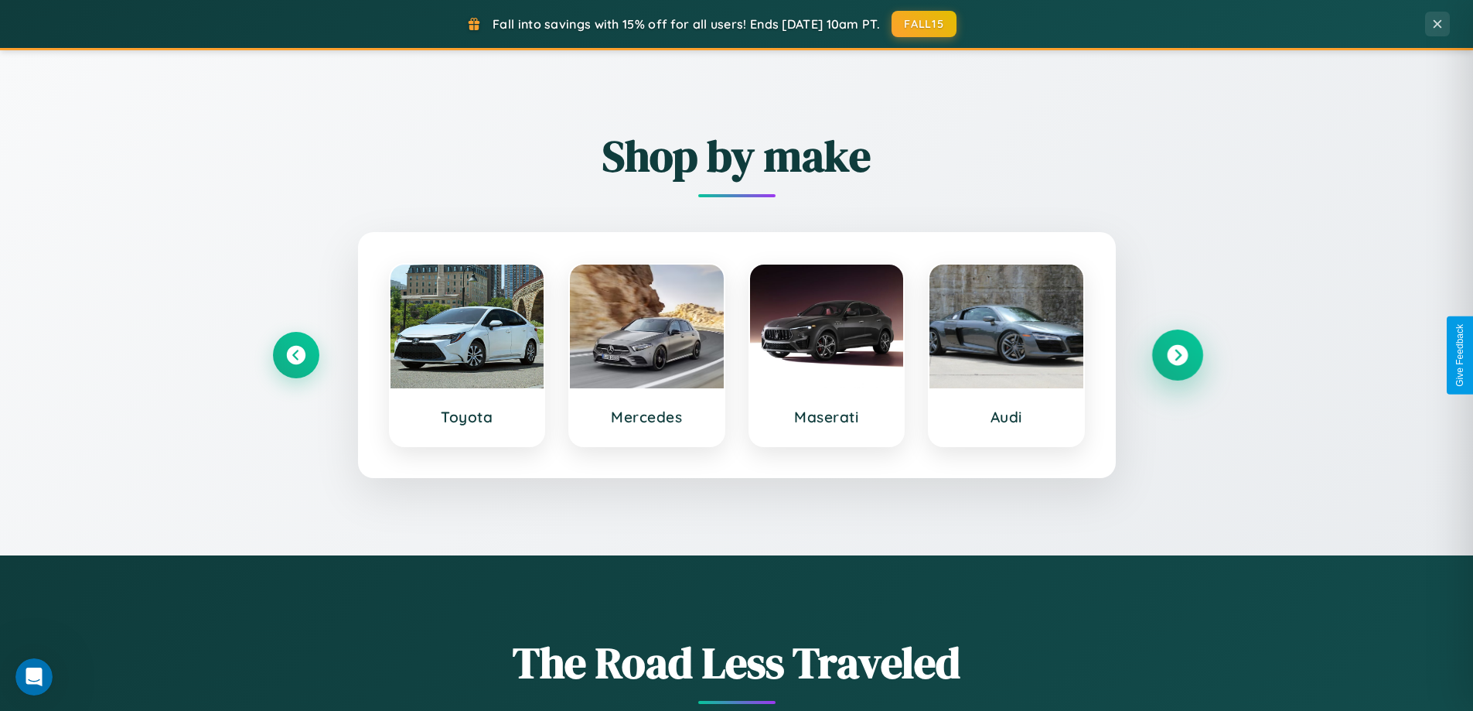  I want to click on h3: Toyota, so click(467, 417).